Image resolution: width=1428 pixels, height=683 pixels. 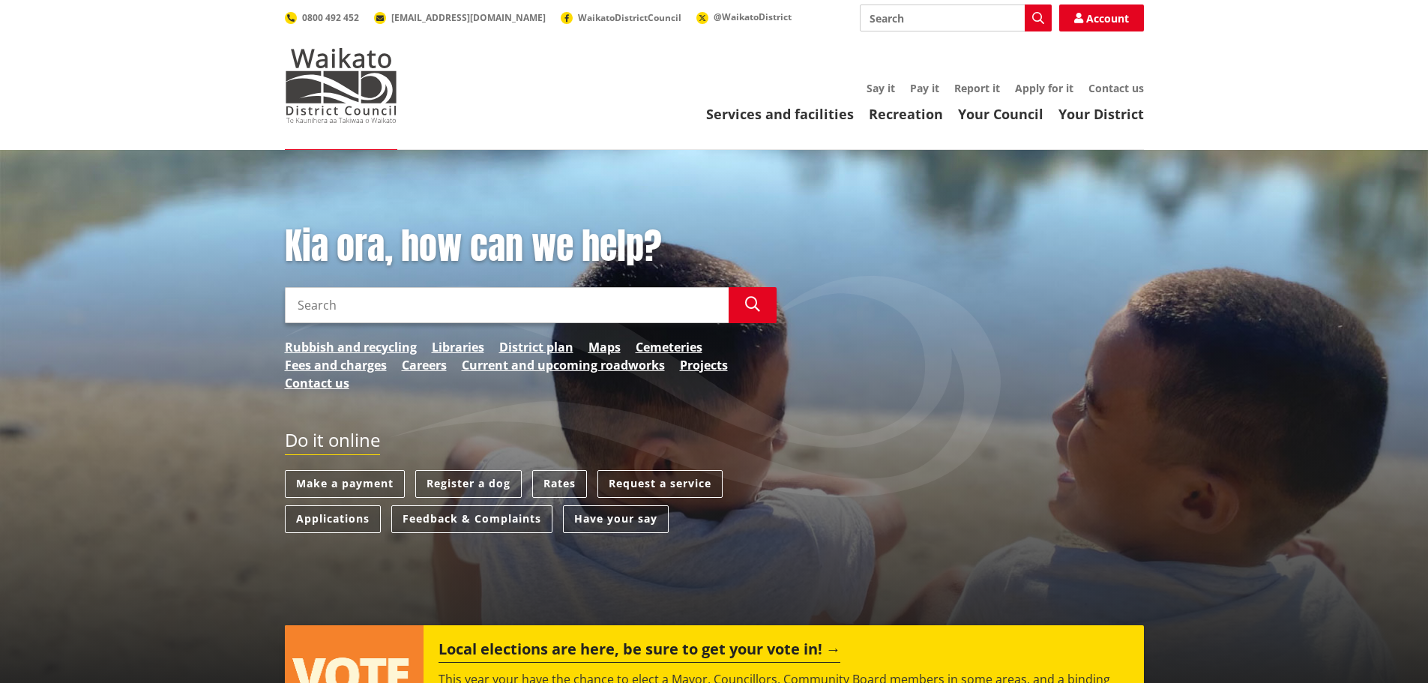 What do you see at coordinates (559, 483) in the screenshot?
I see `a: Rates` at bounding box center [559, 483].